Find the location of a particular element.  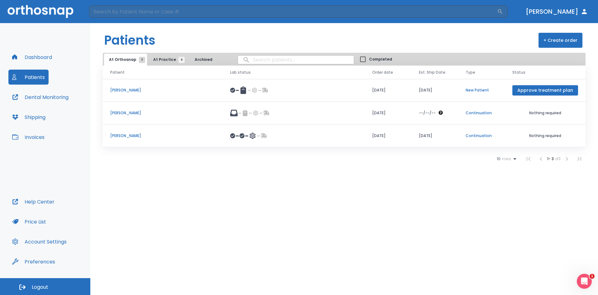

span: rows is located at coordinates (506, 159).